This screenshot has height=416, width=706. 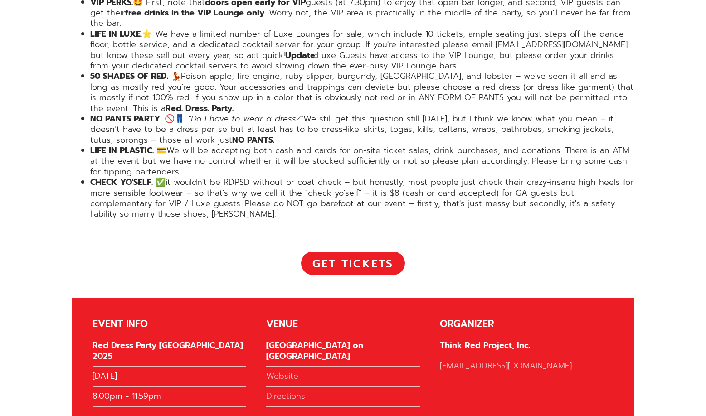 What do you see at coordinates (353, 264) in the screenshot?
I see `a: Get Tickets` at bounding box center [353, 264].